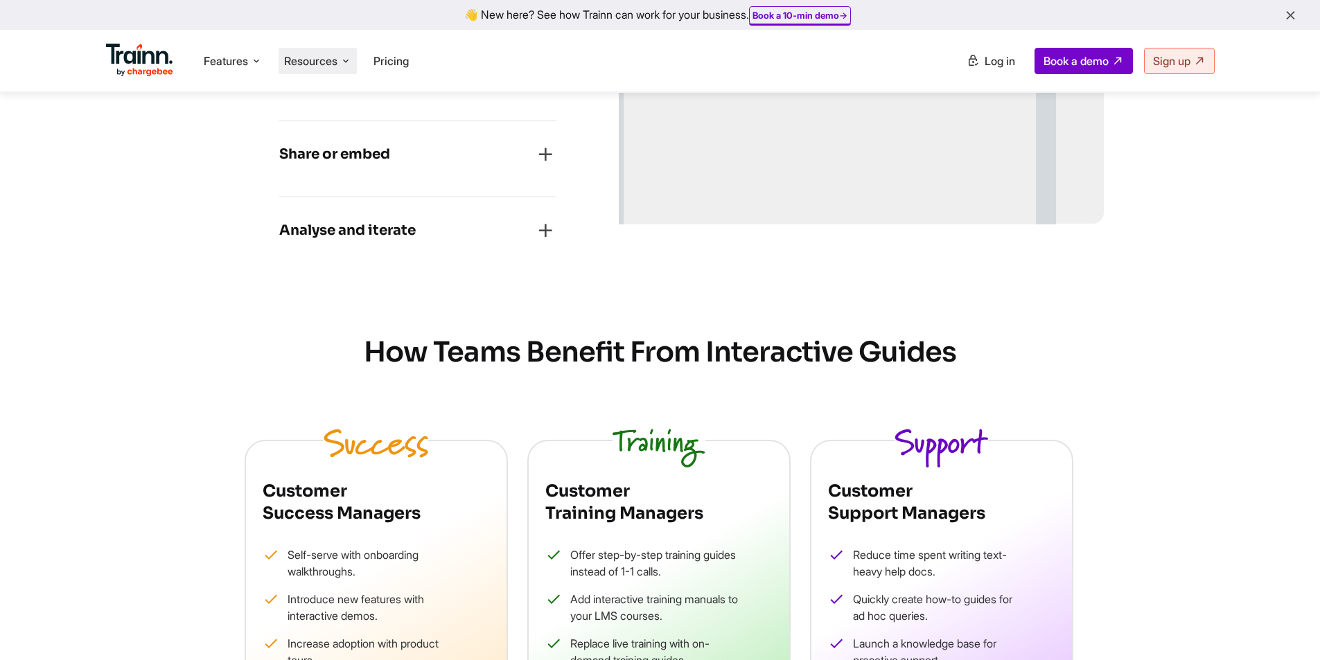 The image size is (1320, 660). I want to click on h6: Customer Success Managers, so click(376, 502).